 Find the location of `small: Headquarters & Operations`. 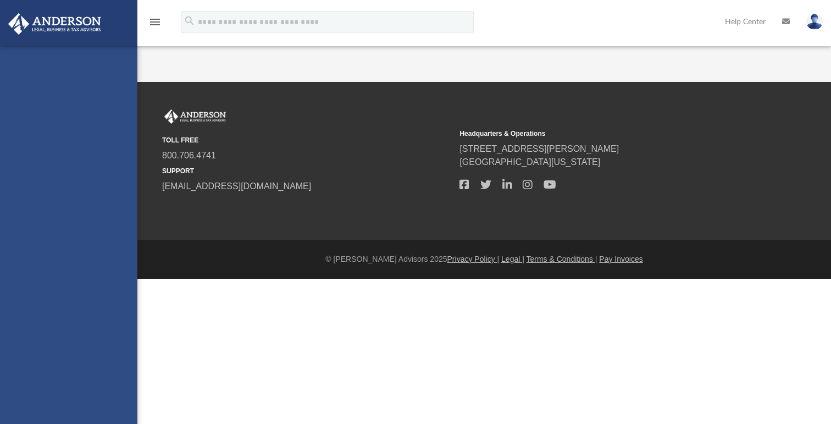

small: Headquarters & Operations is located at coordinates (604, 134).